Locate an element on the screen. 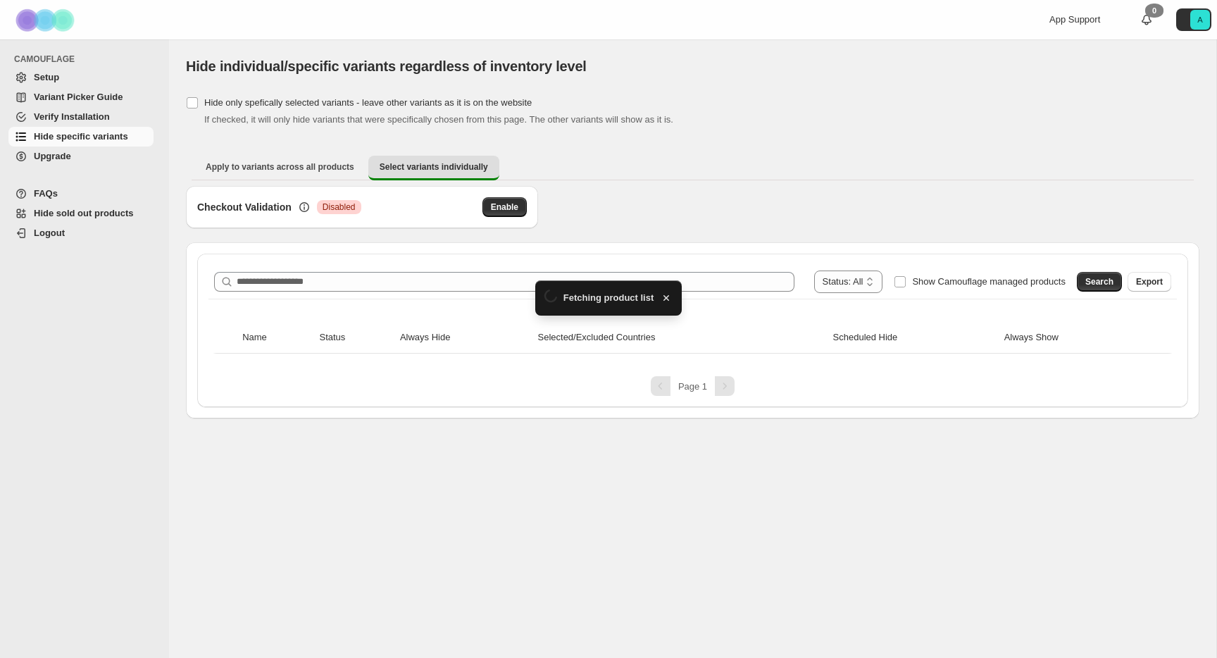 This screenshot has height=658, width=1217. div: Select variants individually is located at coordinates (692, 302).